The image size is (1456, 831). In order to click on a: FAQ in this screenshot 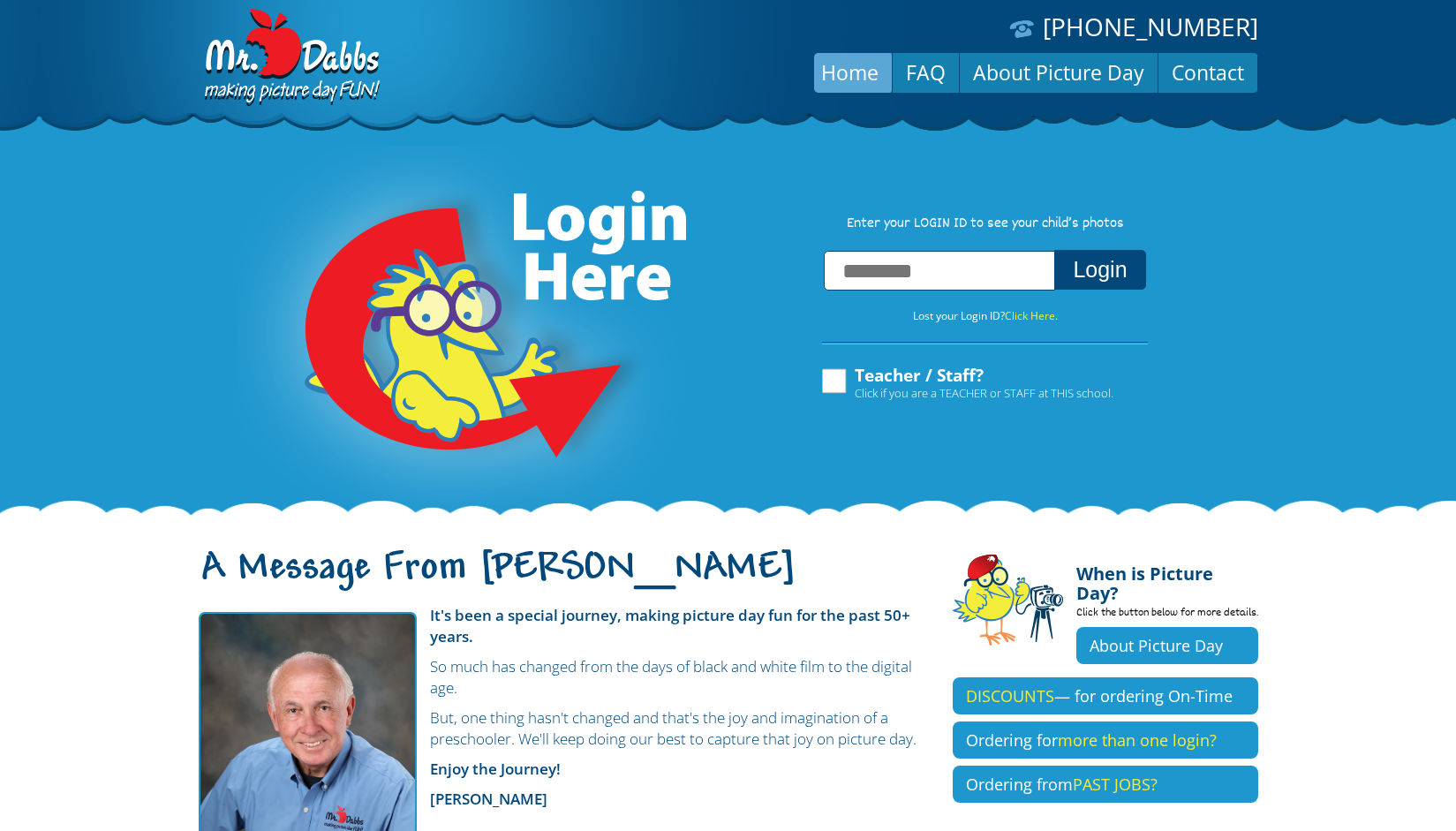, I will do `click(925, 73)`.